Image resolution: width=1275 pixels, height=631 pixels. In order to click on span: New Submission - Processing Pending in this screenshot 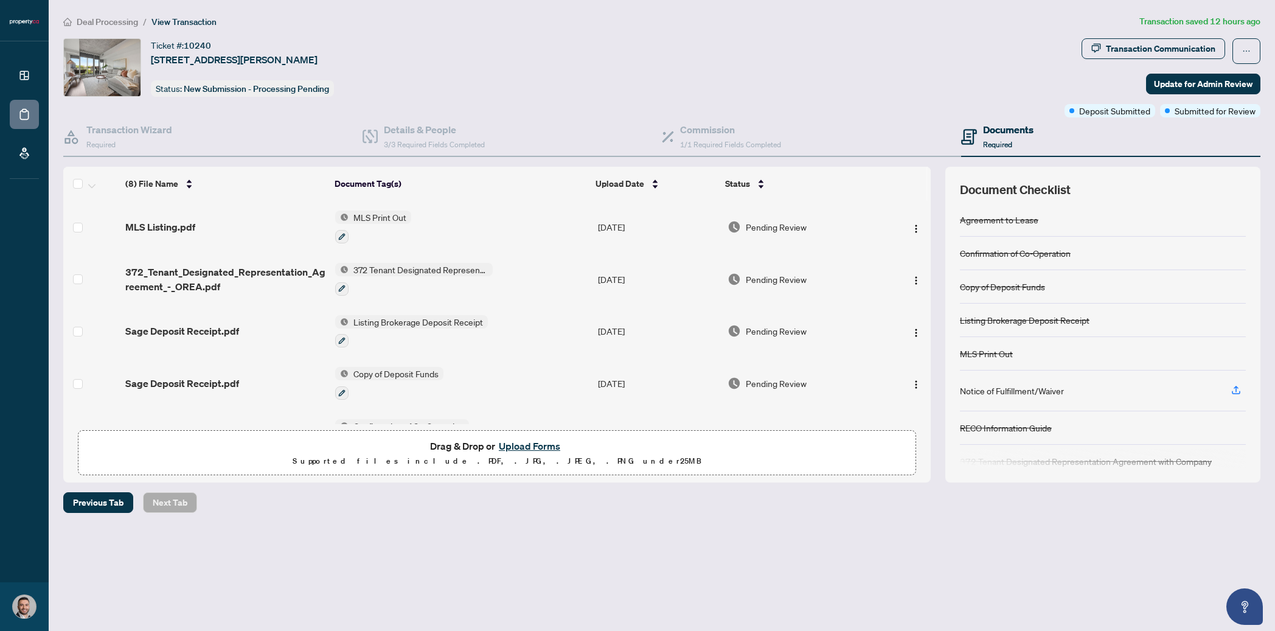, I will do `click(256, 89)`.